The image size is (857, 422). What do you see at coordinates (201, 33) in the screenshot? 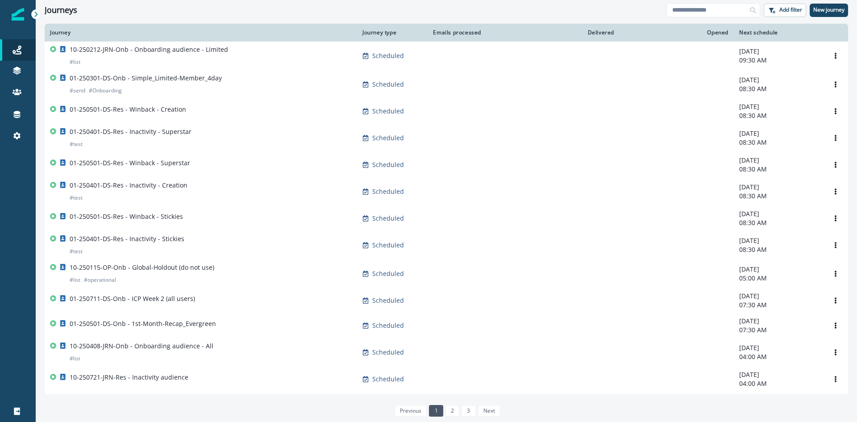
I see `div: Journey` at bounding box center [201, 33].